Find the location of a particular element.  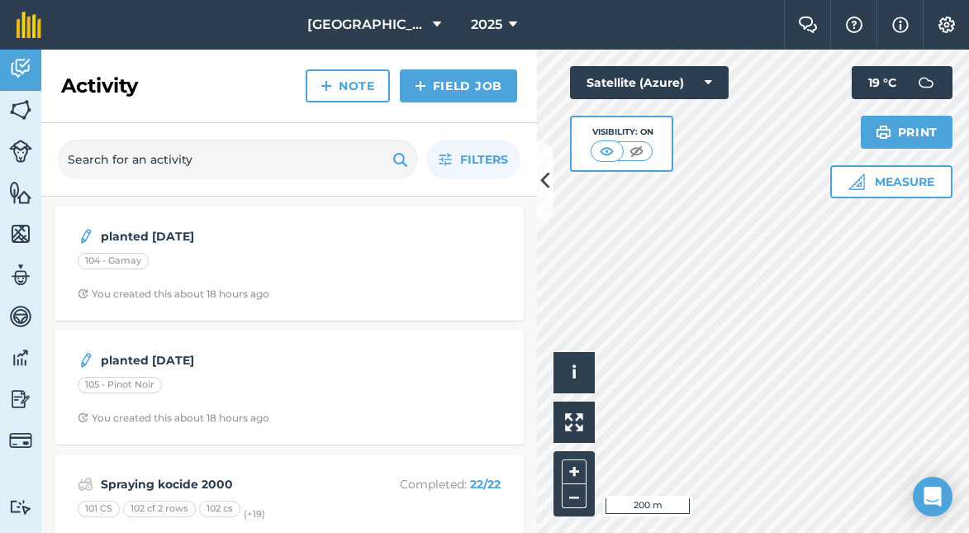

span: Filters is located at coordinates (484, 160).